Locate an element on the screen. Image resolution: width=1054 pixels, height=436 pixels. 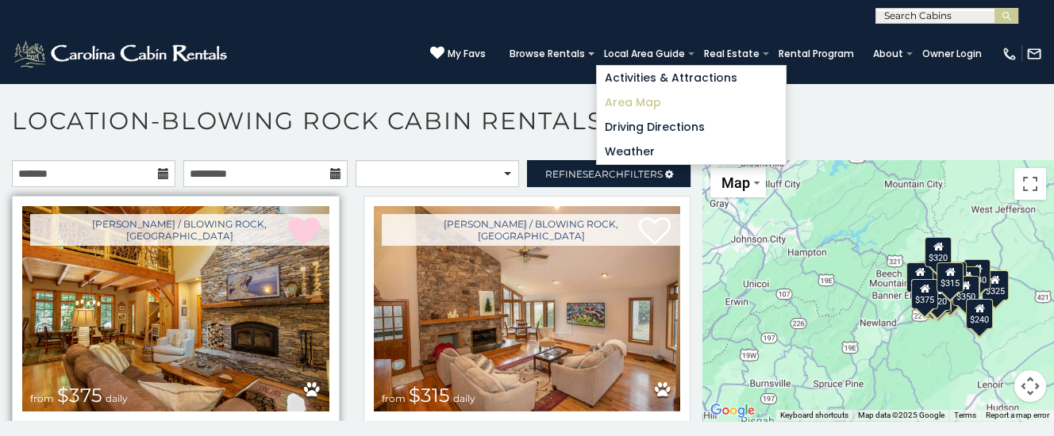
span: $375 is located at coordinates (79, 395).